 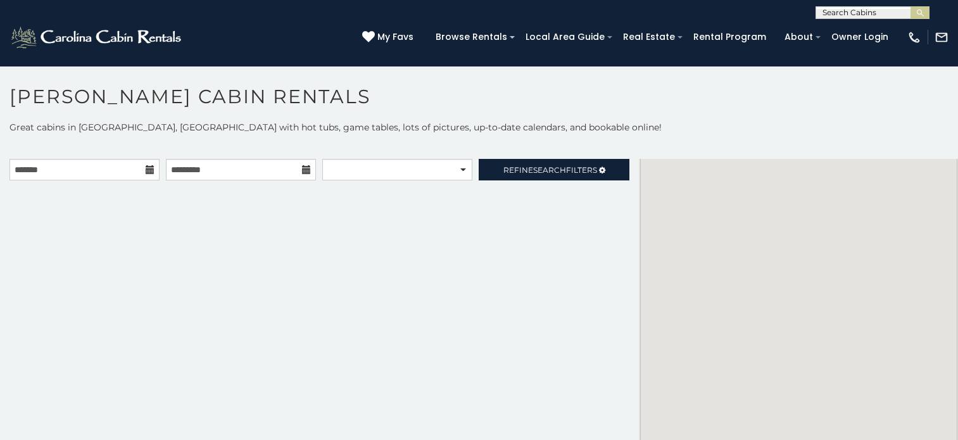 What do you see at coordinates (395, 37) in the screenshot?
I see `span: My Favs` at bounding box center [395, 37].